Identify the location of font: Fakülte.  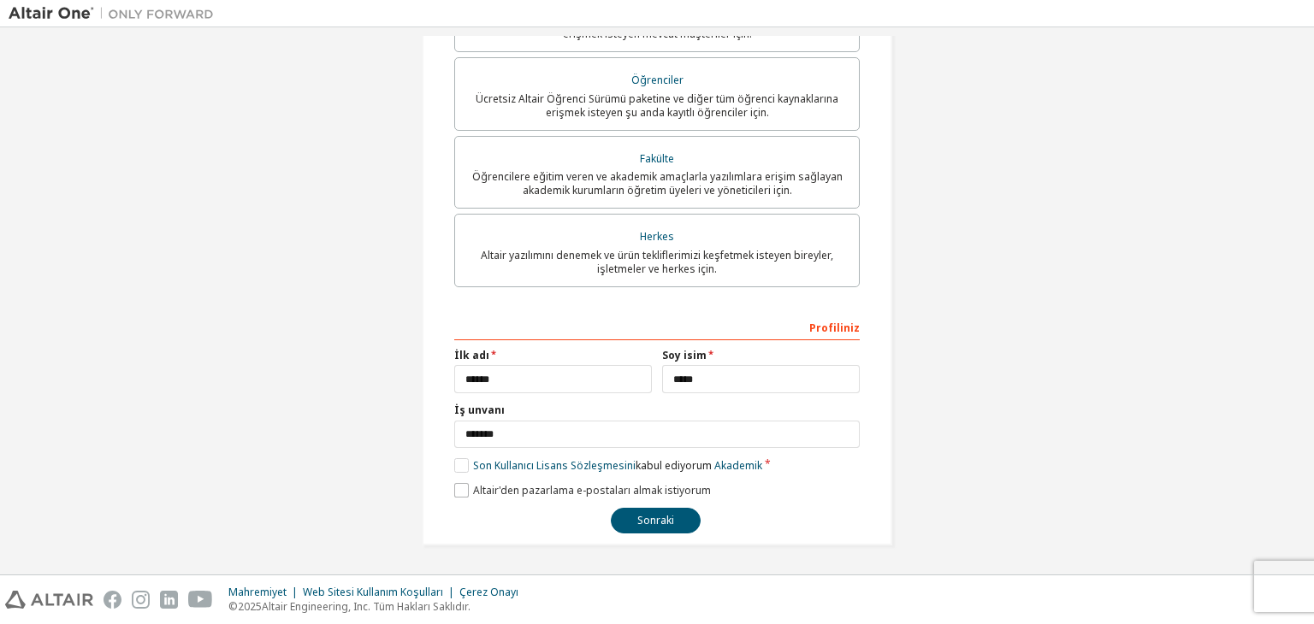
(657, 158).